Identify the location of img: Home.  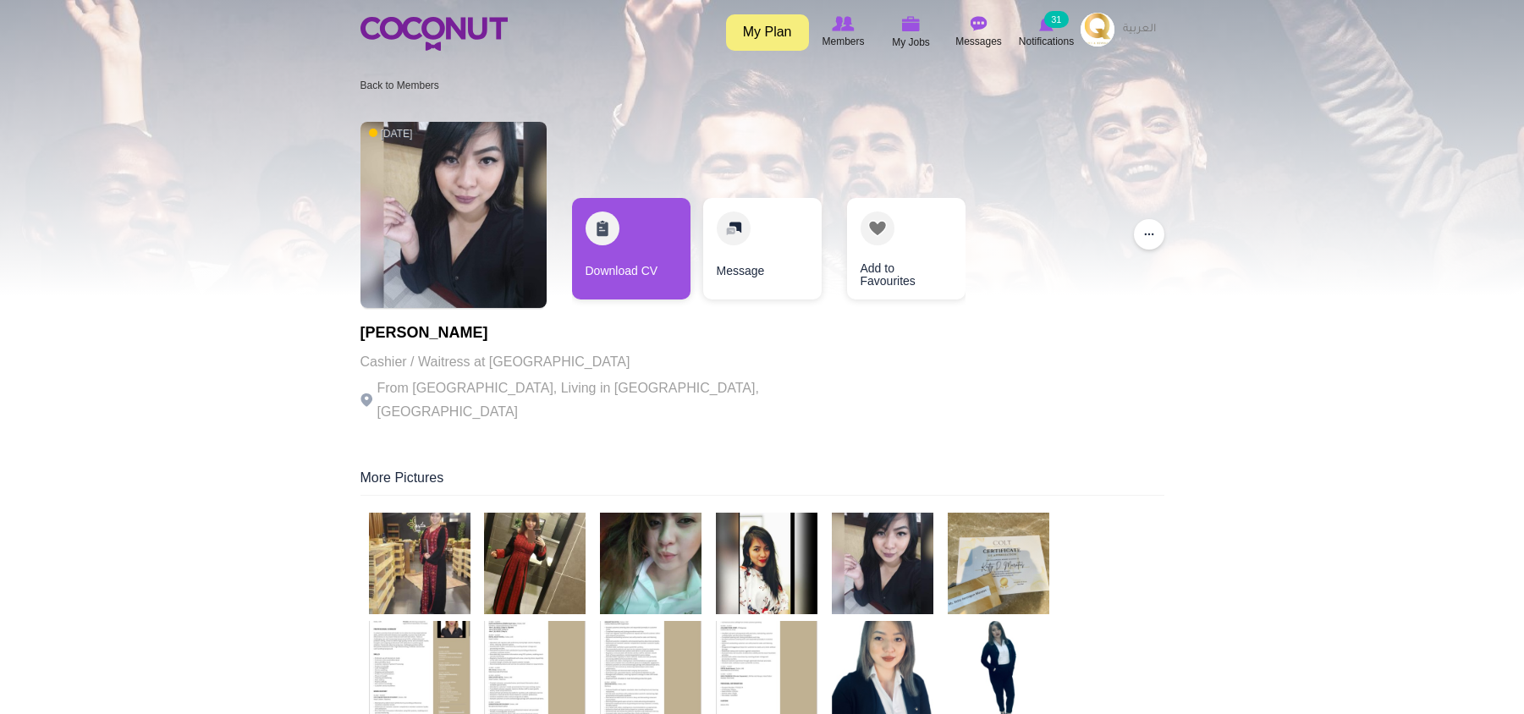
(434, 34).